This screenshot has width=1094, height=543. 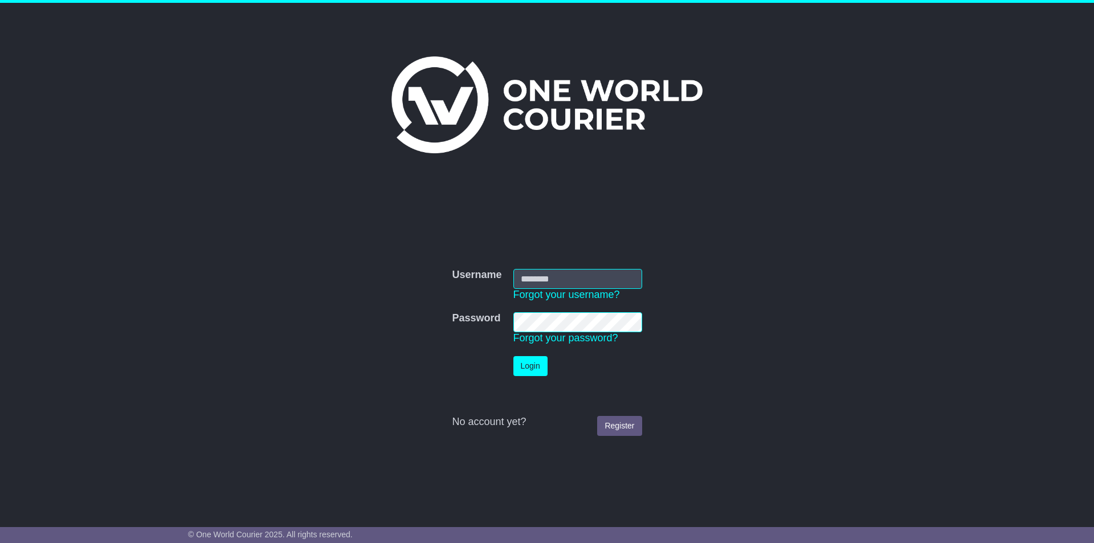 I want to click on a: Forgot your username?, so click(x=566, y=295).